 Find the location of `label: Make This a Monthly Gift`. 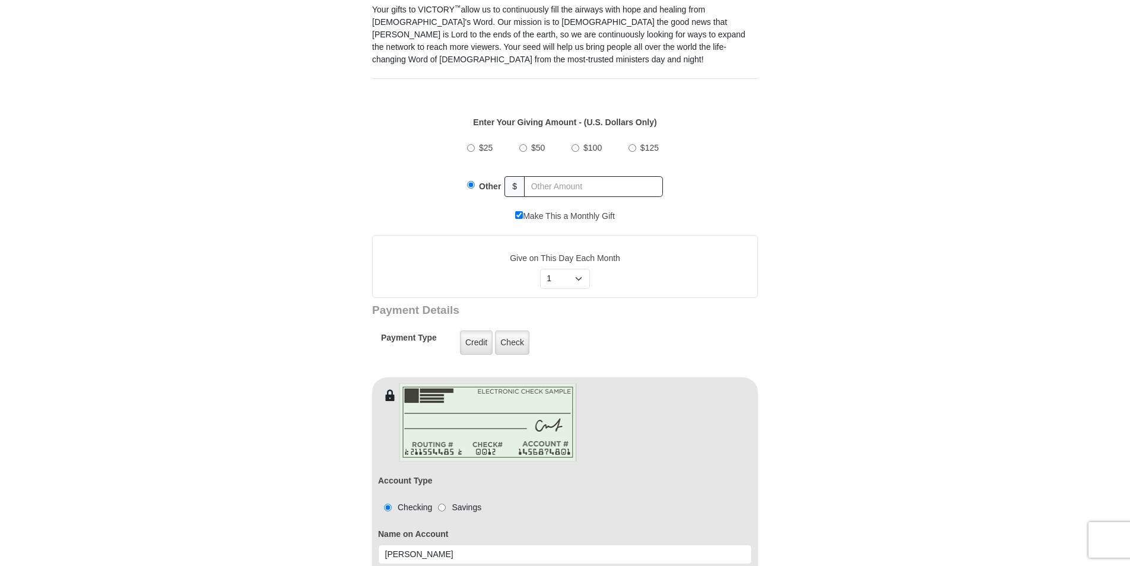

label: Make This a Monthly Gift is located at coordinates (565, 216).